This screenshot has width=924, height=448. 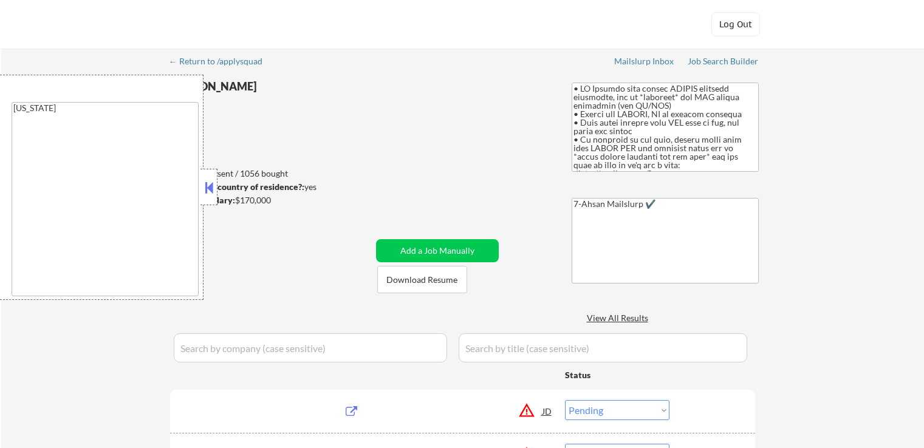 I want to click on button: Download Resume, so click(x=422, y=279).